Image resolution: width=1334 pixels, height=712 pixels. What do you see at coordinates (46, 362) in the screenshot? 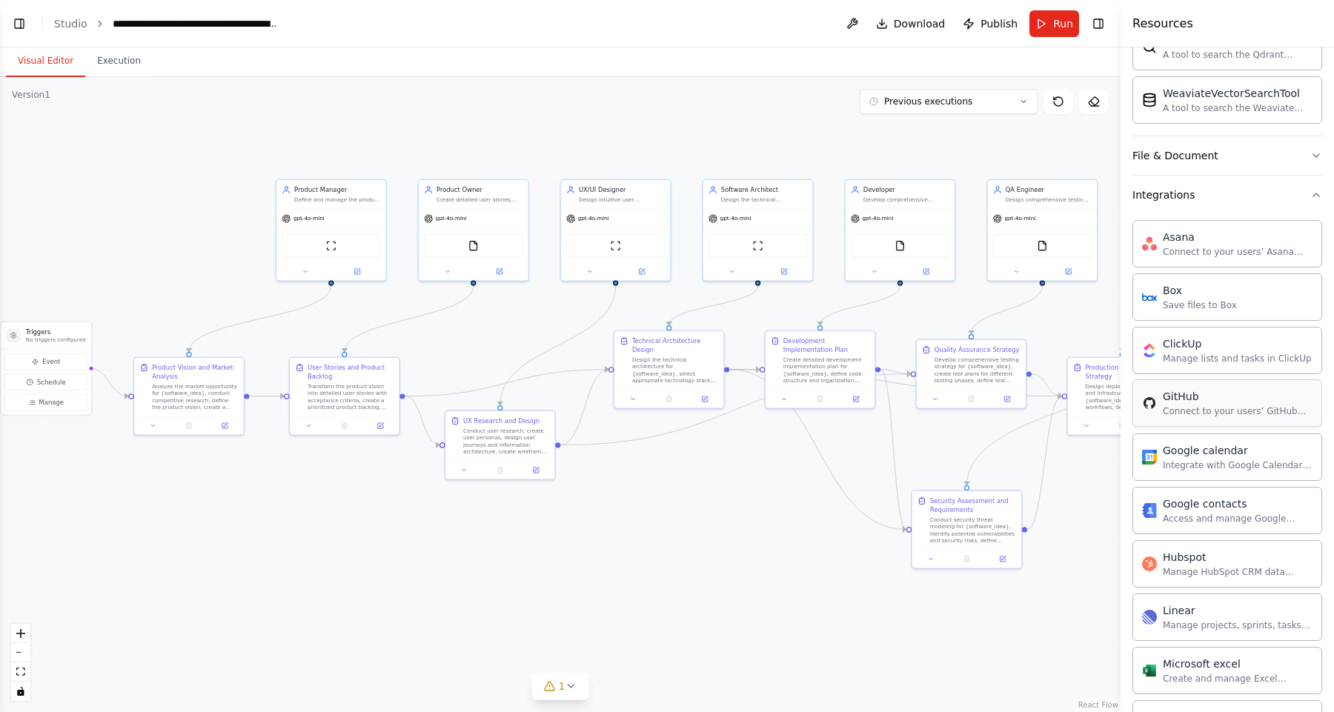
I see `button: Event` at bounding box center [46, 362].